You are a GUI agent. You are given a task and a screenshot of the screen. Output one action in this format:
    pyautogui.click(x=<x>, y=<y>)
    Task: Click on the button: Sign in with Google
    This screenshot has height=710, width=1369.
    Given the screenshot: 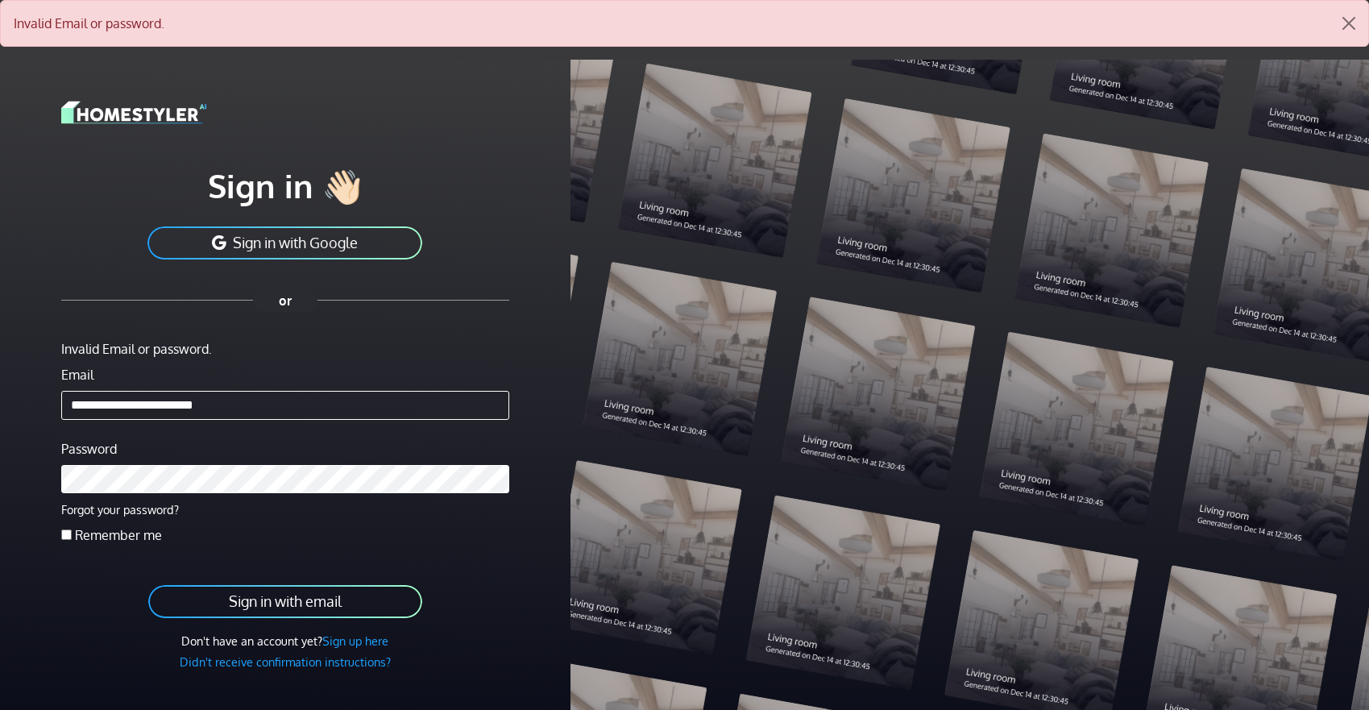 What is the action you would take?
    pyautogui.click(x=284, y=243)
    